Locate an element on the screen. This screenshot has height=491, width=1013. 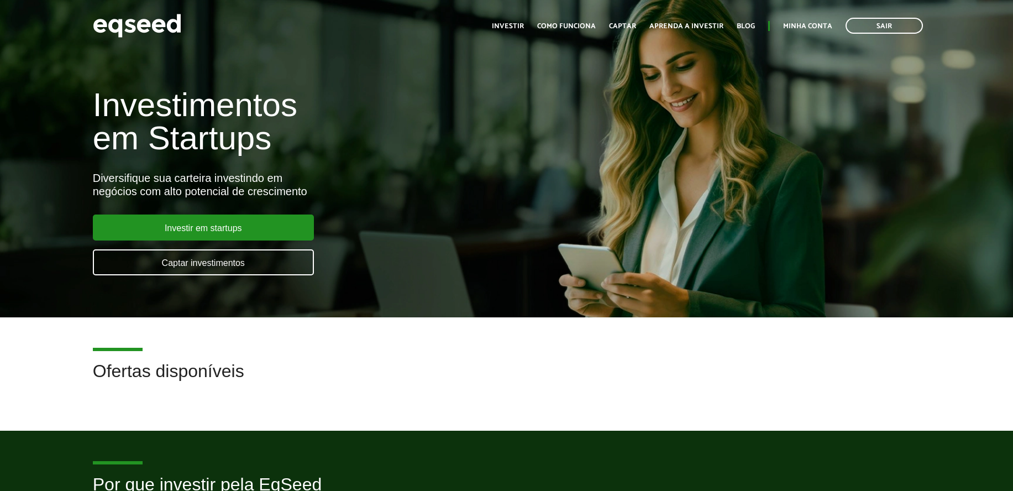
a: Sair is located at coordinates (884, 25).